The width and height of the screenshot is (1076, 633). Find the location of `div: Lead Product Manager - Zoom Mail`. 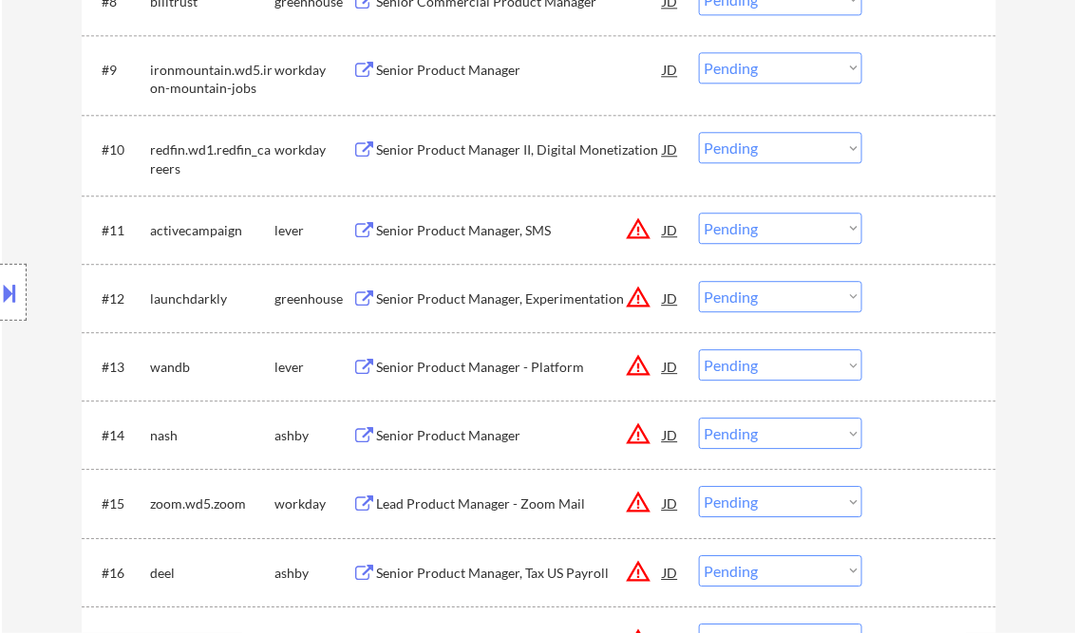

div: Lead Product Manager - Zoom Mail is located at coordinates (520, 504).